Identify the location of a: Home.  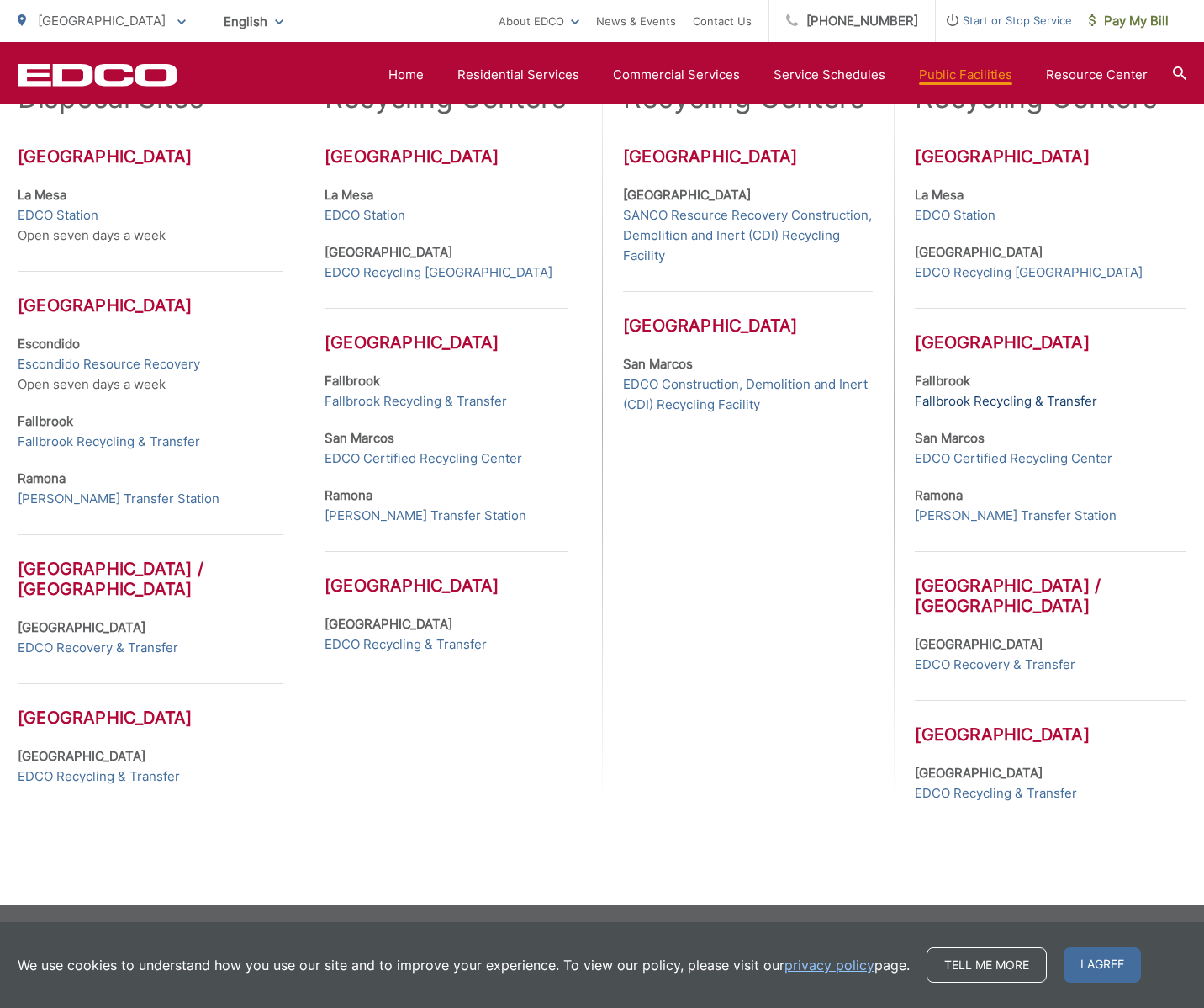
(406, 75).